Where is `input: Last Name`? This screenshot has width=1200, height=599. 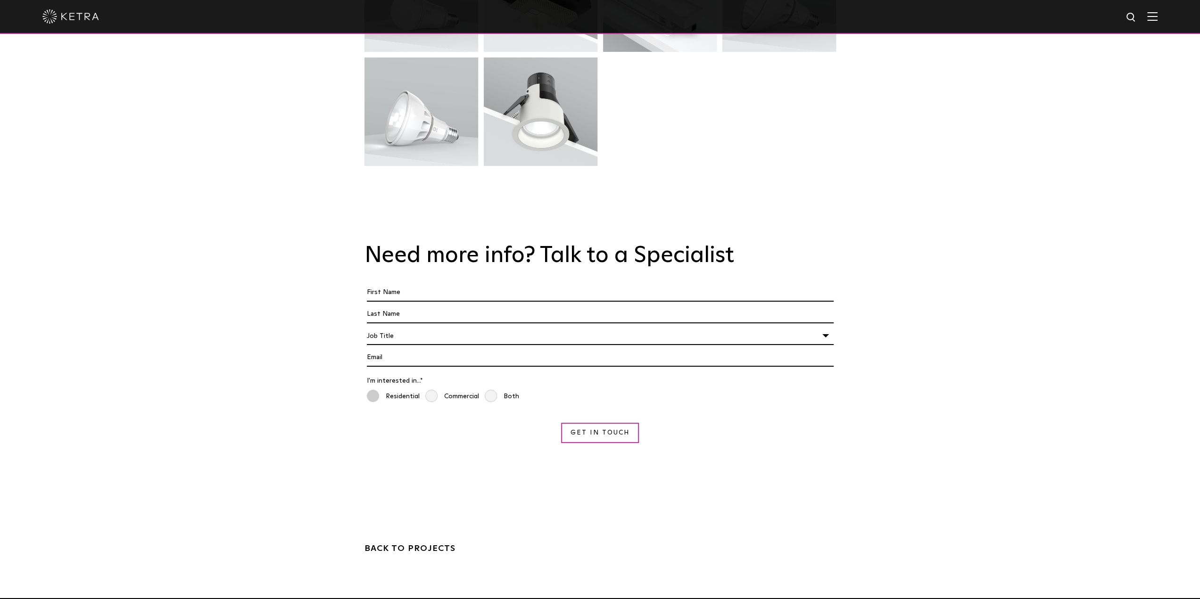 input: Last Name is located at coordinates (600, 314).